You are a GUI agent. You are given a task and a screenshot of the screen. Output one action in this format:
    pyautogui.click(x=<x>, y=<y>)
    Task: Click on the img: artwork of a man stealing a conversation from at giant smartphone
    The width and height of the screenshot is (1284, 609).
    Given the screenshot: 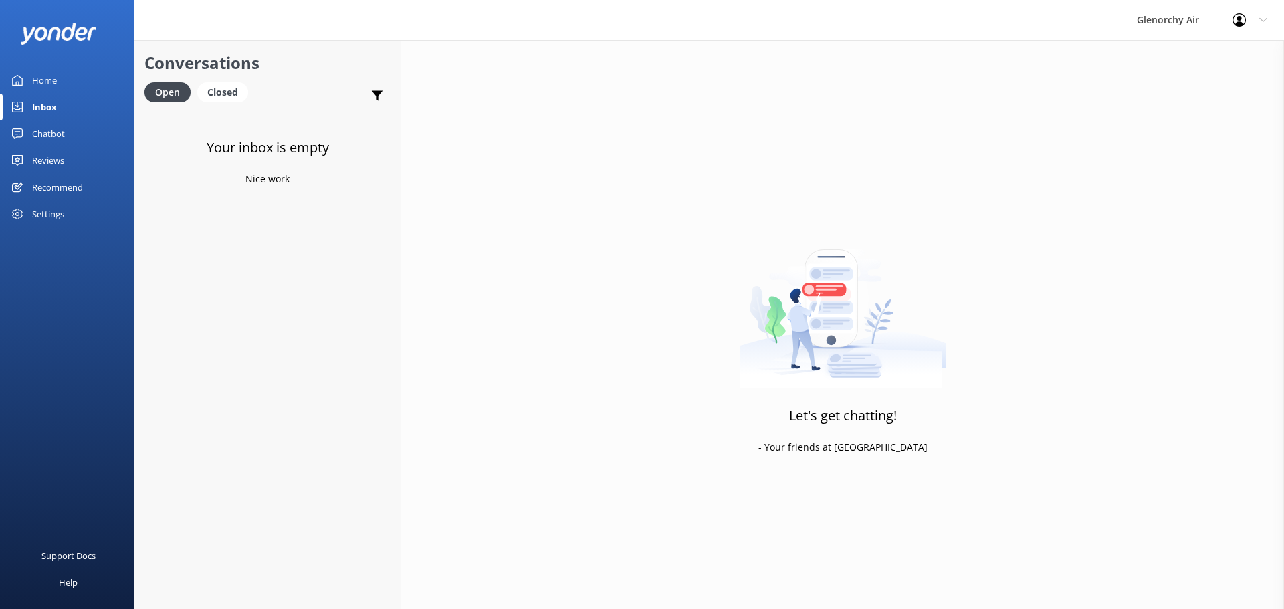 What is the action you would take?
    pyautogui.click(x=843, y=305)
    